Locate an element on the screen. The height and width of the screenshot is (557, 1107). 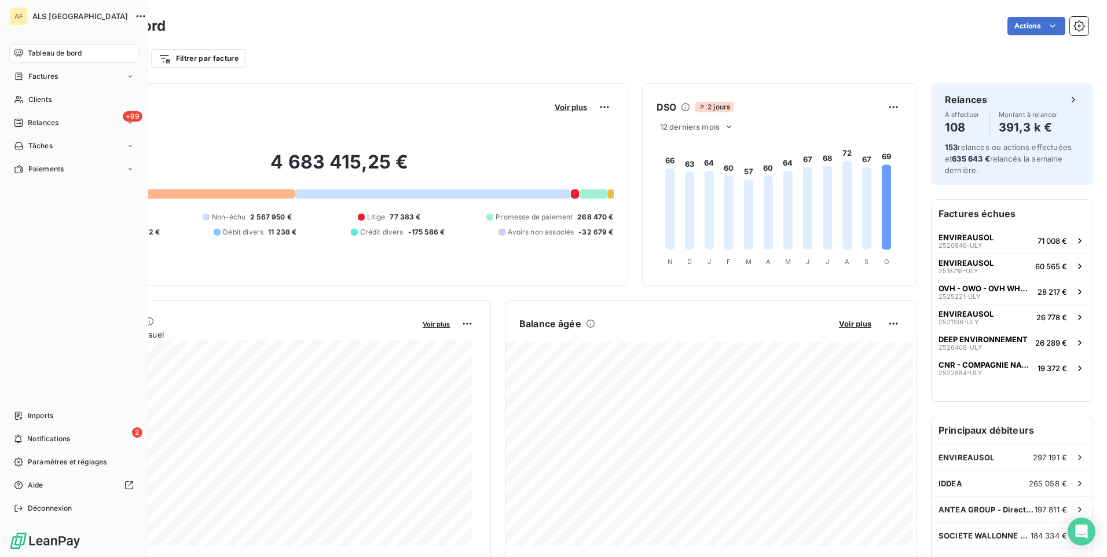
span: 2 is located at coordinates (137, 433).